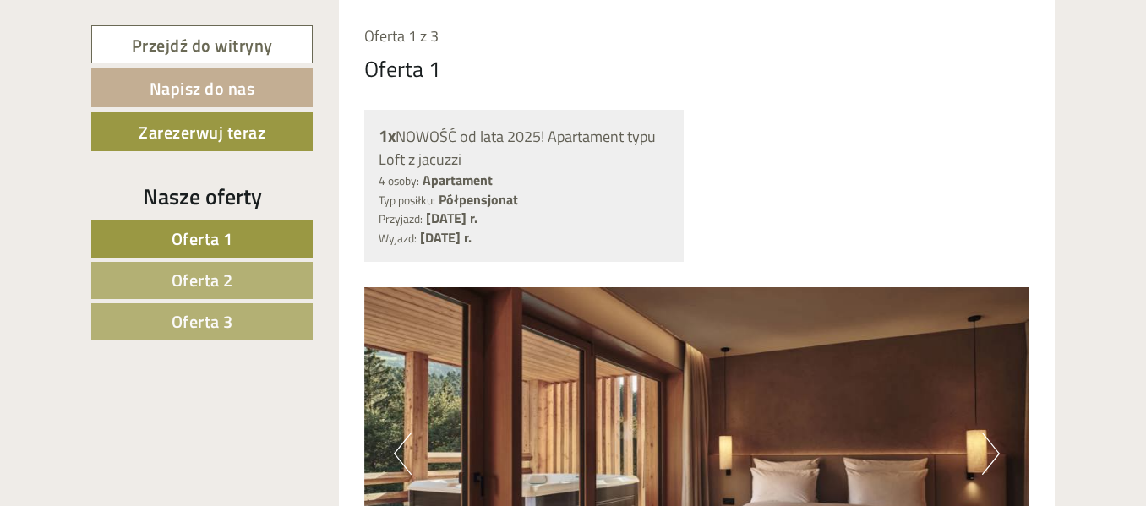  Describe the element at coordinates (202, 196) in the screenshot. I see `font: Nasze oferty` at that location.